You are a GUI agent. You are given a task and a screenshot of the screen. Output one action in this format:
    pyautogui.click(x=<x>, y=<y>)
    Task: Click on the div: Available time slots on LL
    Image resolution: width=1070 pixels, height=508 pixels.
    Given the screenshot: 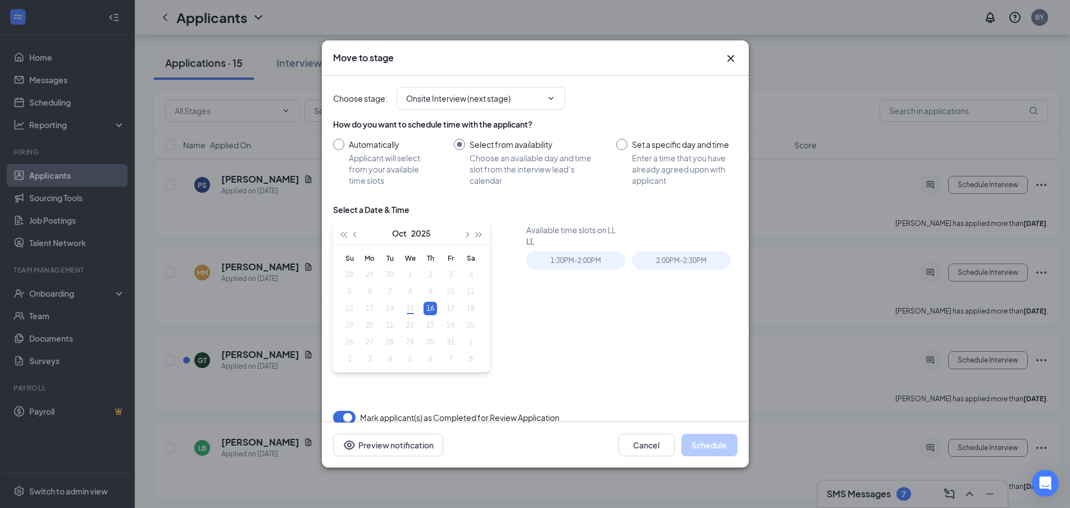 What is the action you would take?
    pyautogui.click(x=632, y=230)
    